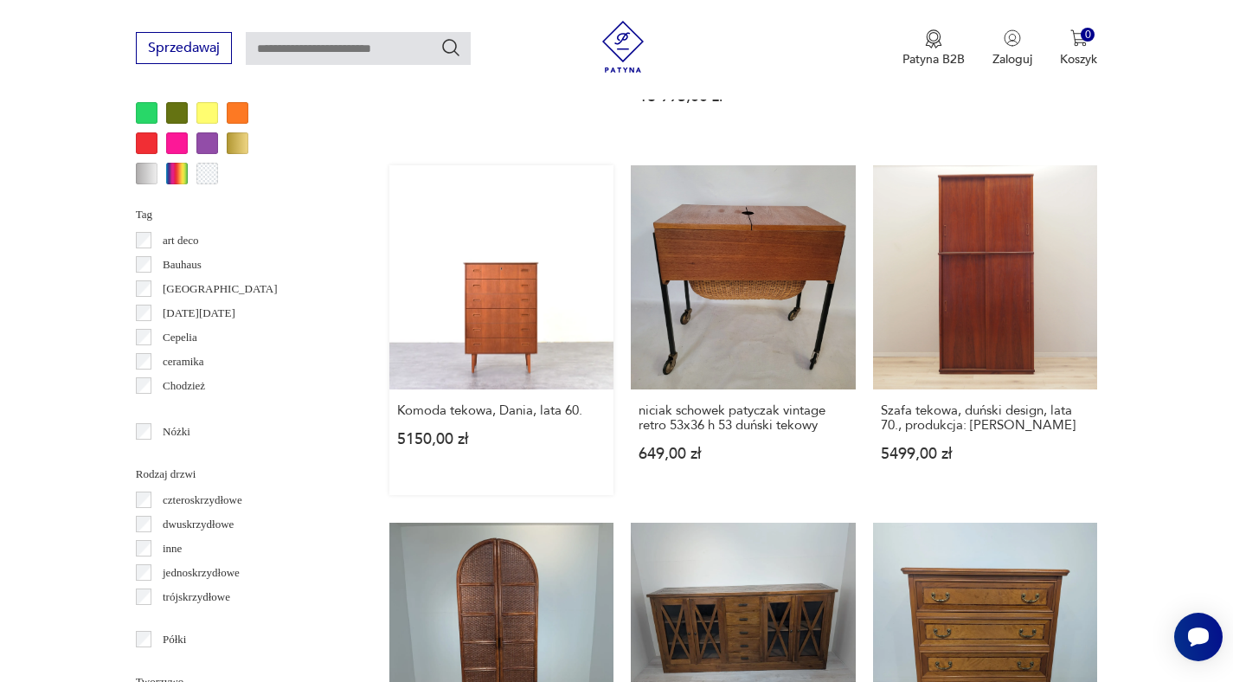 The width and height of the screenshot is (1233, 682). I want to click on p: 5150,00 zł, so click(502, 439).